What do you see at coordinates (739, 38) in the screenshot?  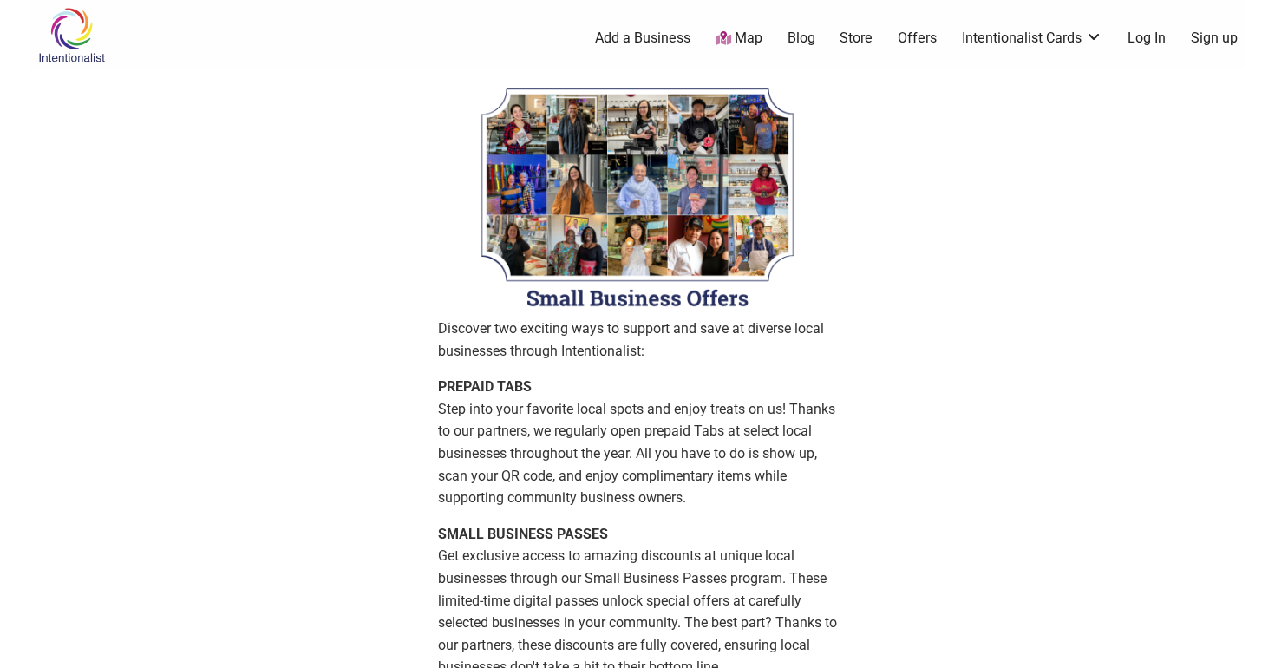 I see `a: Map` at bounding box center [739, 38].